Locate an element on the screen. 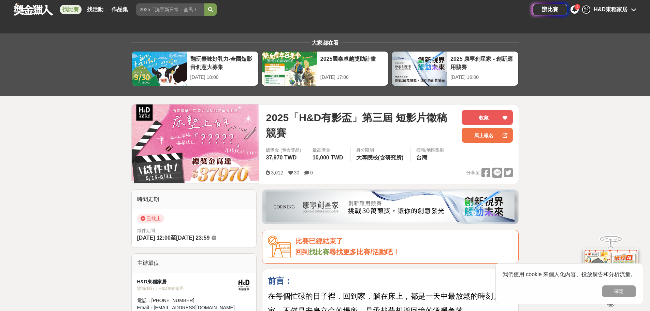 This screenshot has height=311, width=650. span: 0 is located at coordinates (311, 173).